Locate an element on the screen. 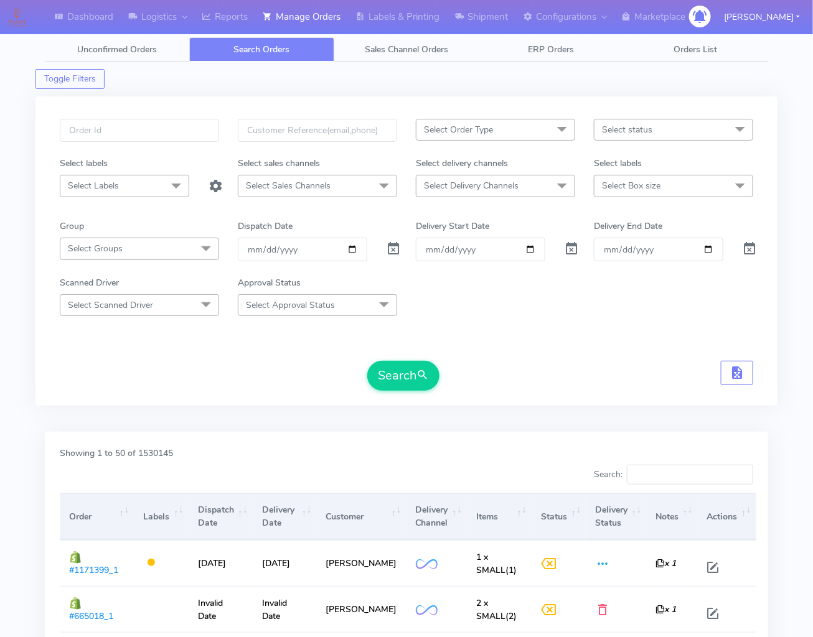 The width and height of the screenshot is (813, 637). span: Search Orders is located at coordinates (262, 49).